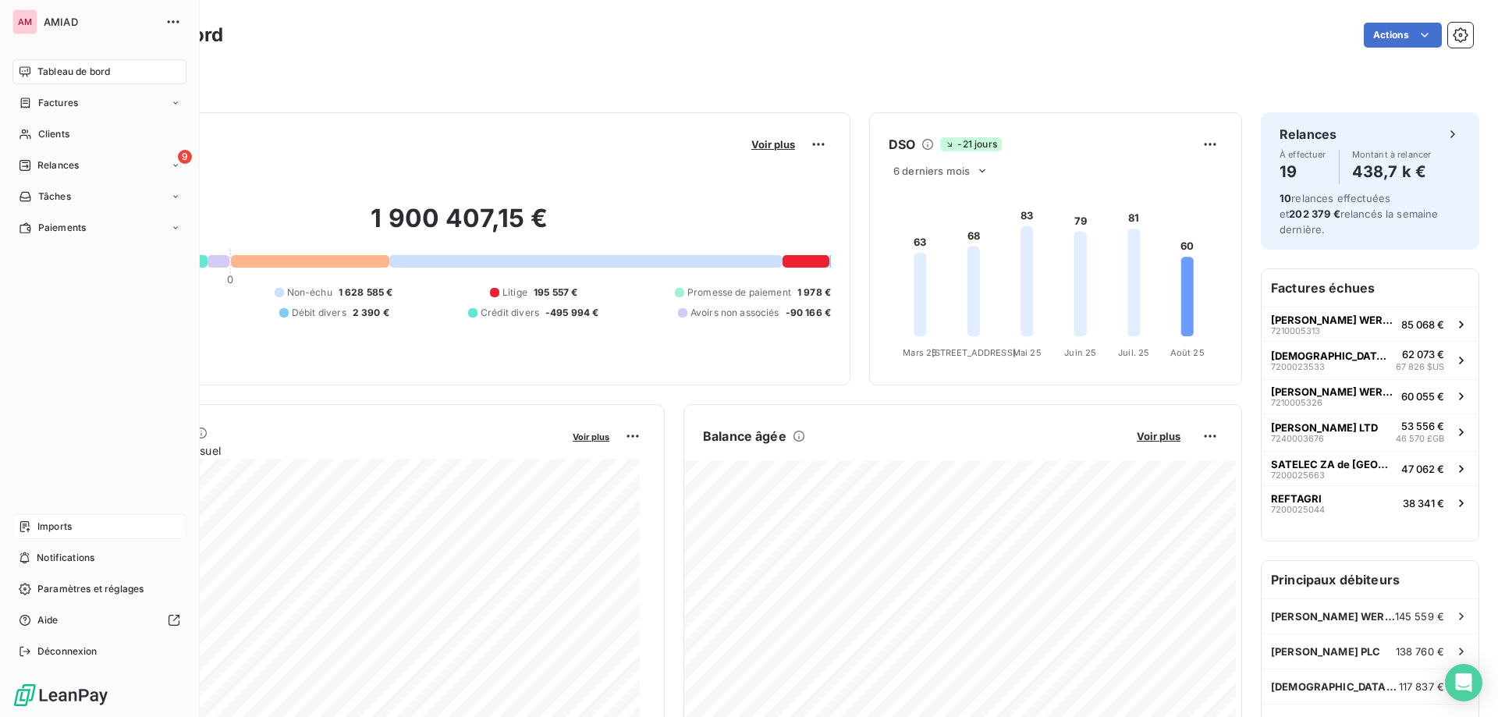 Image resolution: width=1498 pixels, height=717 pixels. Describe the element at coordinates (1423, 354) in the screenshot. I see `span: 62 073 €` at that location.